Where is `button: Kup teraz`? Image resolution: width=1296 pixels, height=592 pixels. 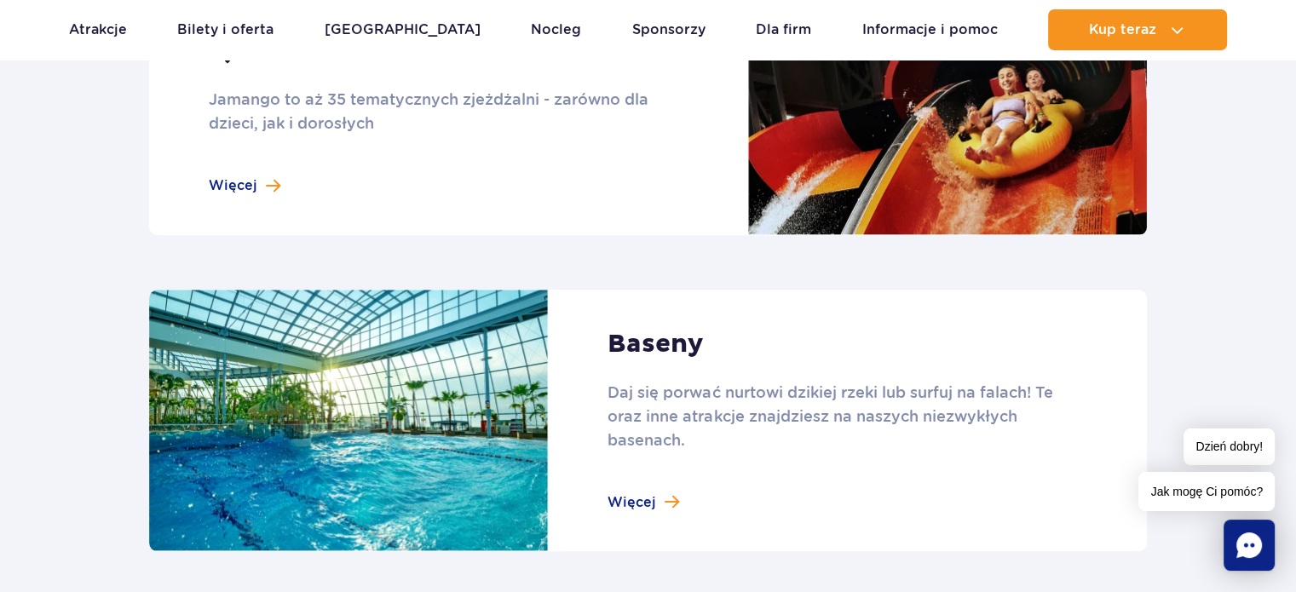 button: Kup teraz is located at coordinates (1137, 30).